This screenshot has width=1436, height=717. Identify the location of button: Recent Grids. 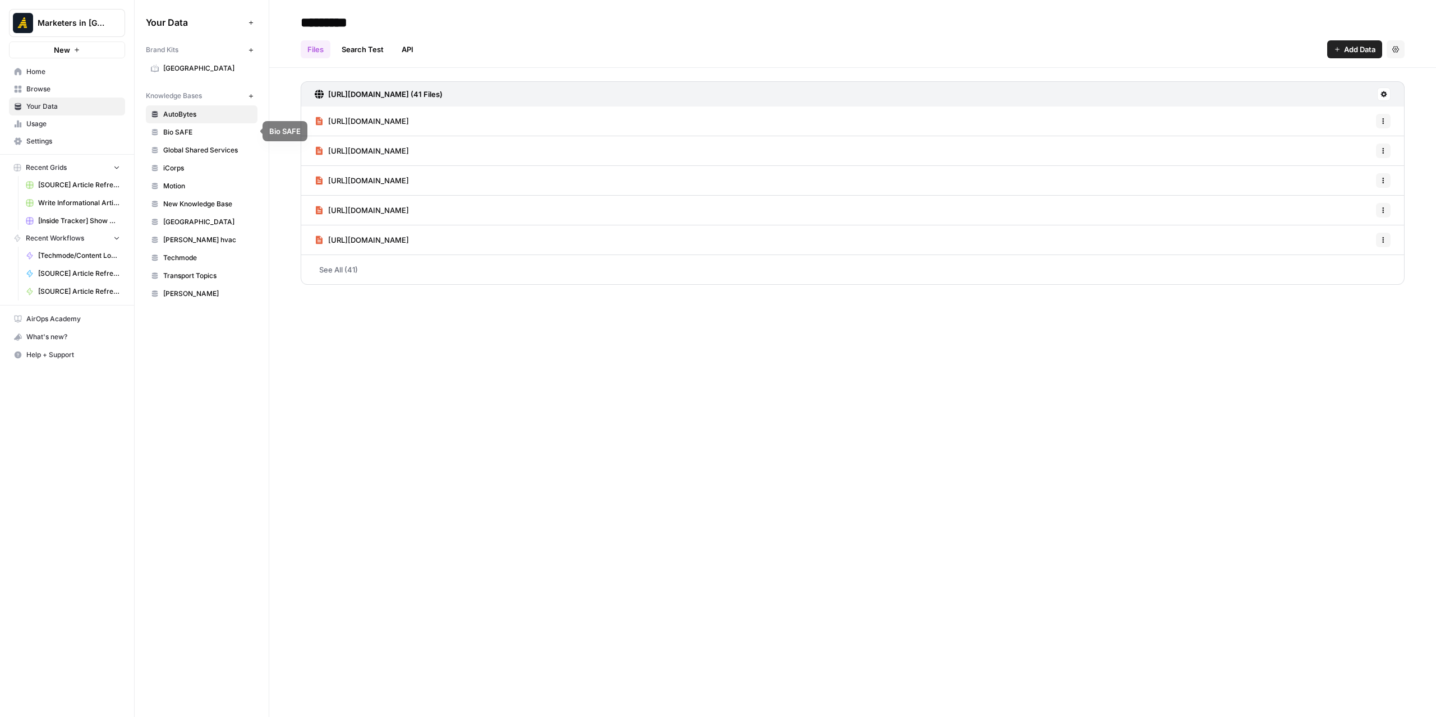
(67, 168).